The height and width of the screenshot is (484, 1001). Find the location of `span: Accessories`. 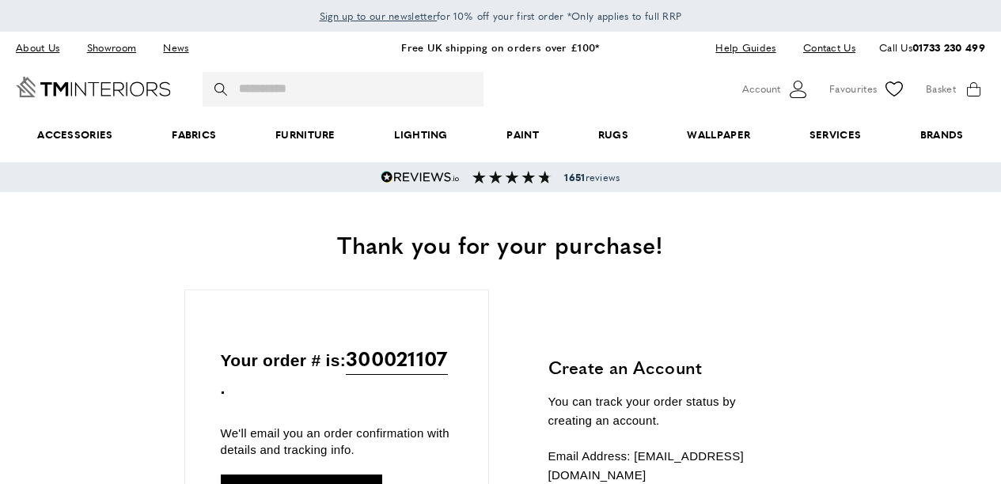

span: Accessories is located at coordinates (75, 135).